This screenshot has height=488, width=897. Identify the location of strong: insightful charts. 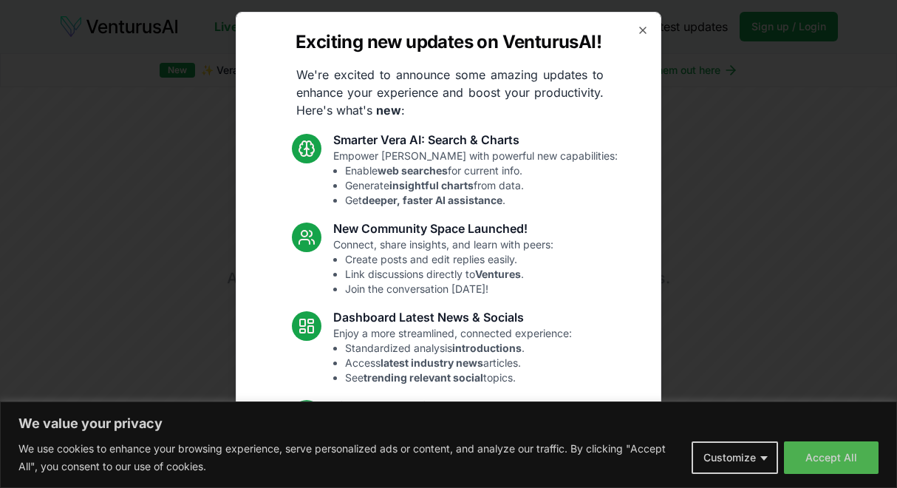
(432, 185).